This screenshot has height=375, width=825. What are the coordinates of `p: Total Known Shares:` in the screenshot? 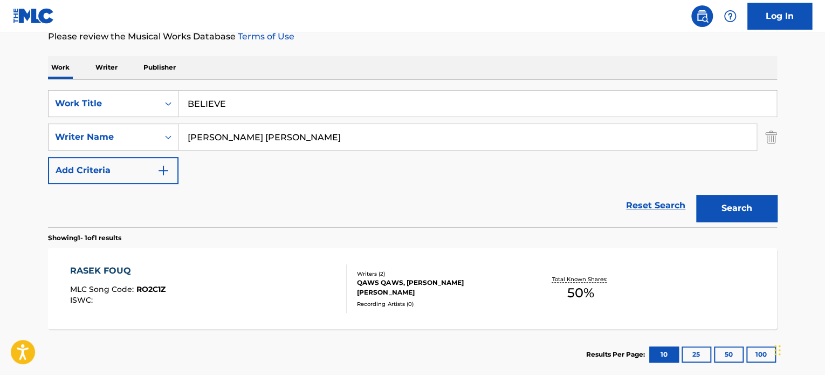 It's located at (580, 279).